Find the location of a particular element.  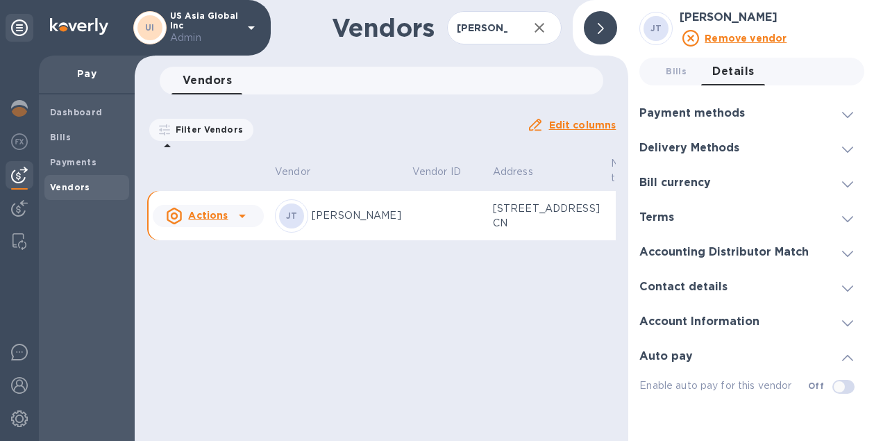

b: Vendors is located at coordinates (70, 187).